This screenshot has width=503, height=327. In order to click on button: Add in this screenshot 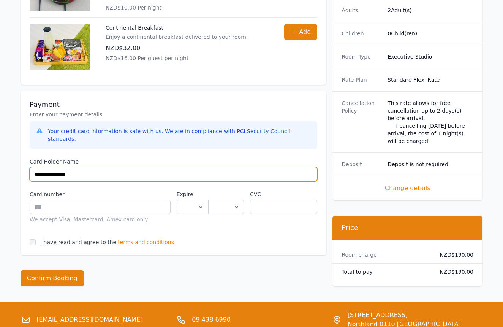, I will do `click(300, 32)`.